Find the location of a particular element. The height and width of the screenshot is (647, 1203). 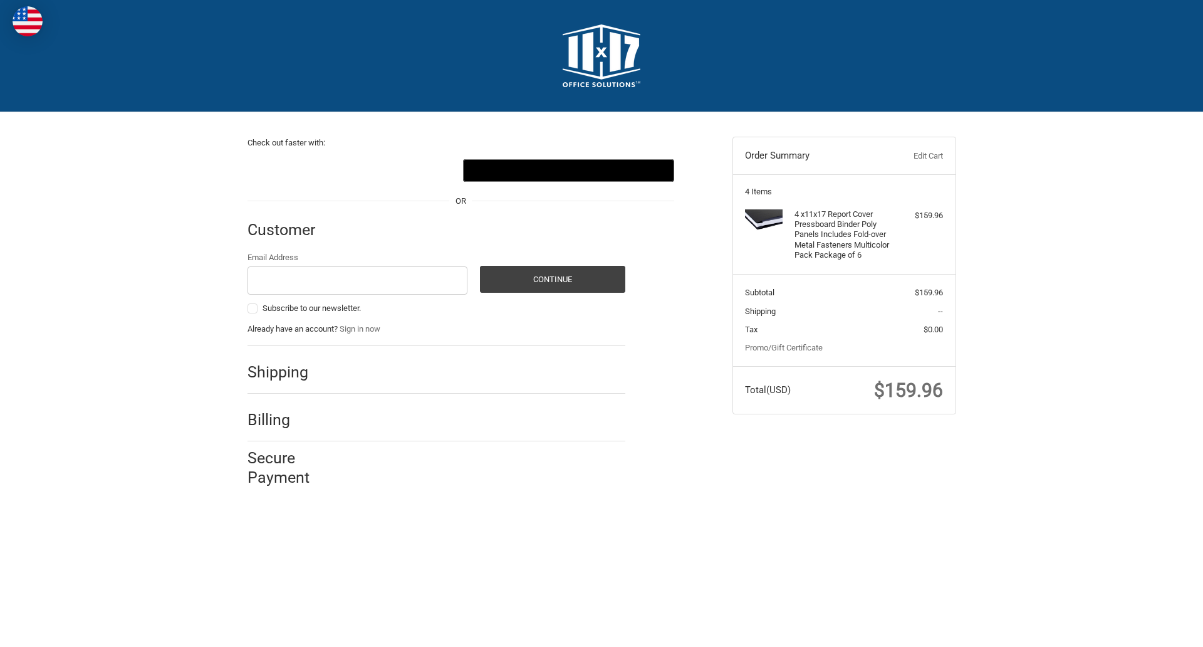

h2: Secure Payment is located at coordinates (289, 467).